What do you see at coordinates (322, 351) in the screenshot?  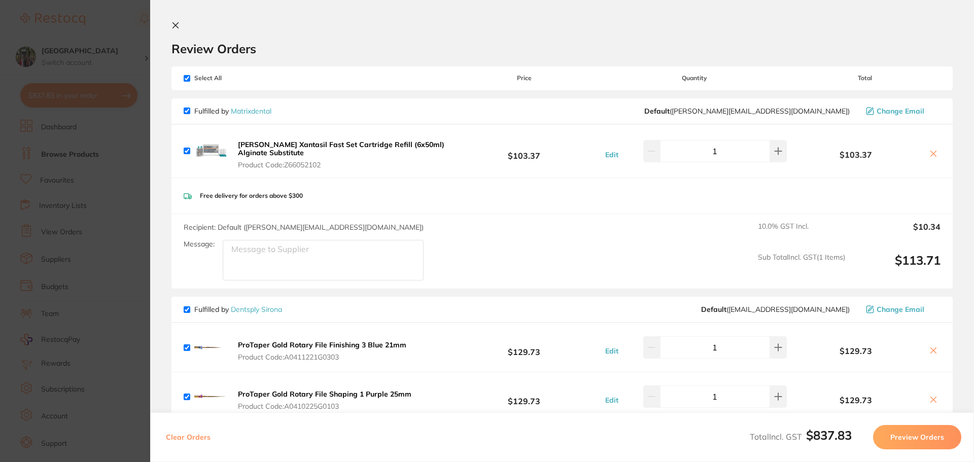 I see `button: ProTaper Gold Rotary File Finishing 3 Blue 21mm Product Code:A0411221G0303` at bounding box center [322, 351].